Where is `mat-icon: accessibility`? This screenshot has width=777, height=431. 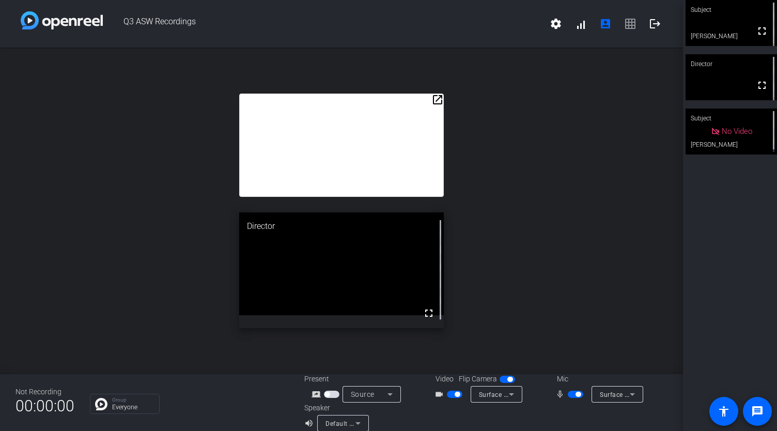 mat-icon: accessibility is located at coordinates (724, 411).